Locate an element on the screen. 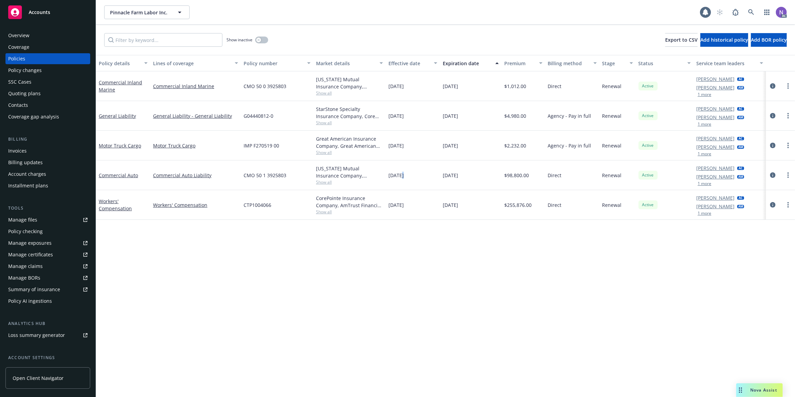 This screenshot has height=397, width=795. div: Manage files is located at coordinates (23, 220).